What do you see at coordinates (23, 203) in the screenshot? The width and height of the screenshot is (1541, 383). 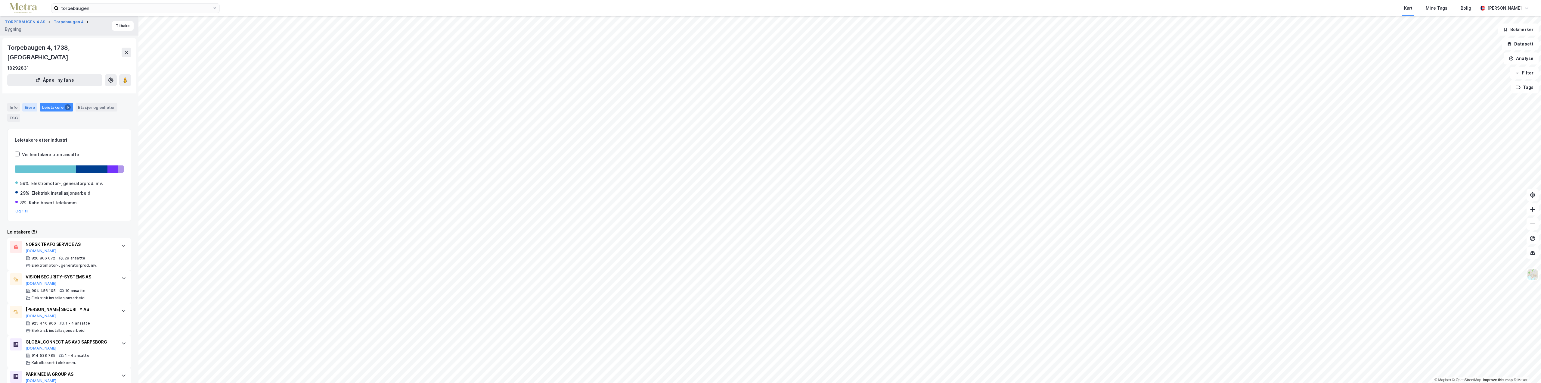 I see `div: 8%` at bounding box center [23, 203].